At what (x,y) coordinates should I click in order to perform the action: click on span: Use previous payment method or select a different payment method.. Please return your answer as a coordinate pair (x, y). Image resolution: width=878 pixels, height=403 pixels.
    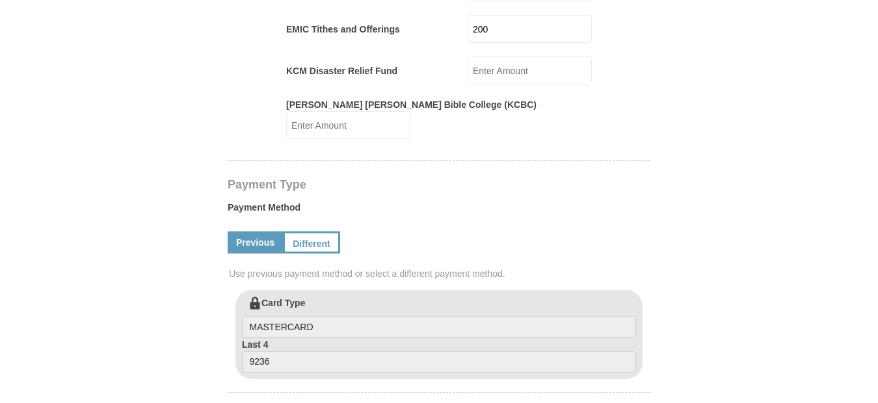
    Looking at the image, I should click on (440, 274).